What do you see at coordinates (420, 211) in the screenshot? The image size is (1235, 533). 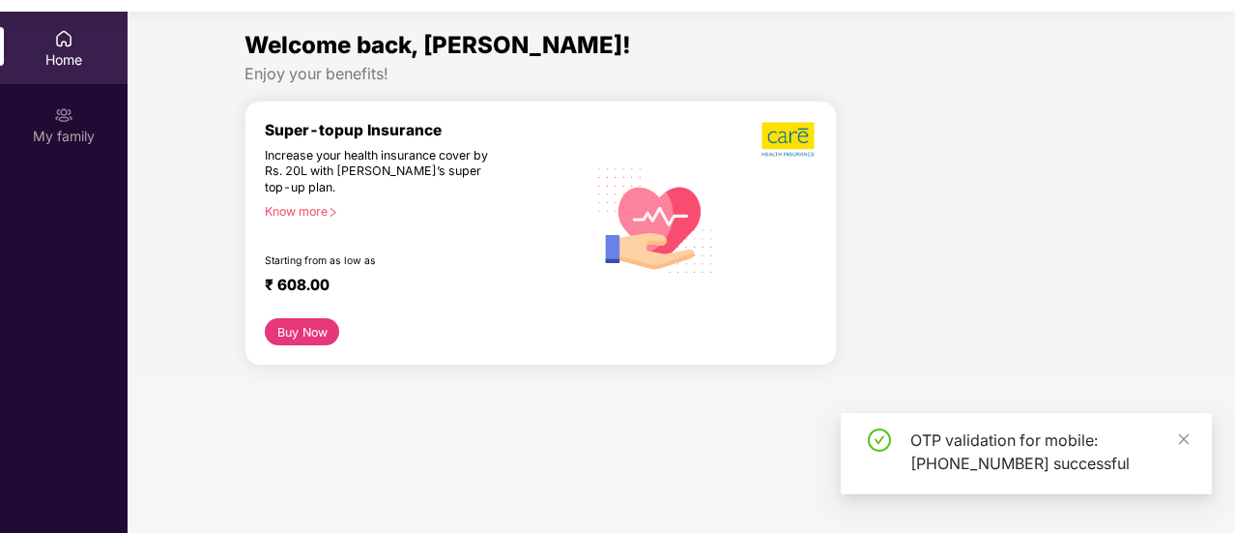 I see `div: Know more` at bounding box center [420, 211].